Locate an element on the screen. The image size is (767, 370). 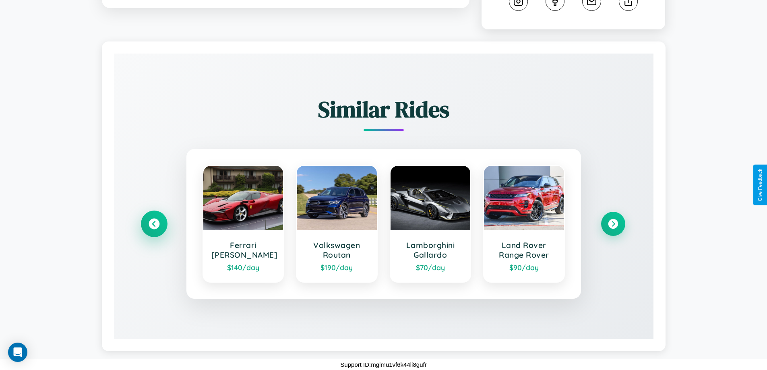
h3: Land Rover Range Rover is located at coordinates (524, 250).